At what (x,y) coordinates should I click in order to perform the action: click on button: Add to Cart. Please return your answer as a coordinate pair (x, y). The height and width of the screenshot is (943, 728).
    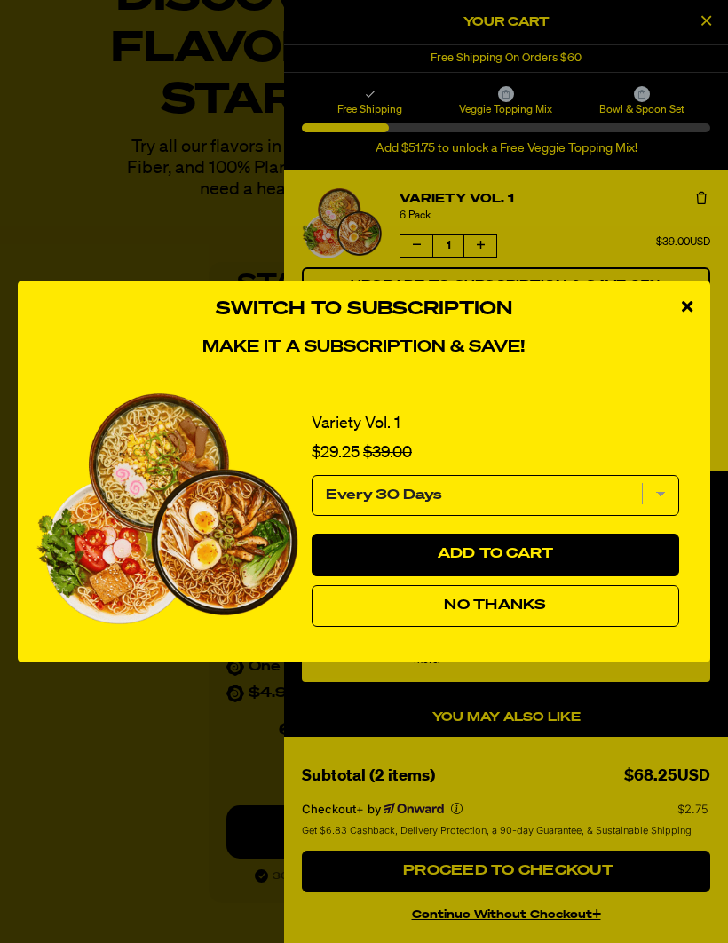
    Looking at the image, I should click on (496, 555).